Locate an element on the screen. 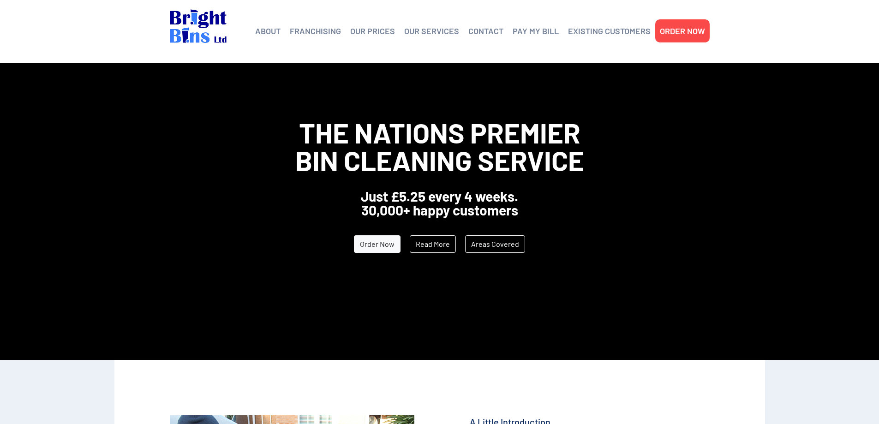  a: Areas Covered is located at coordinates (495, 244).